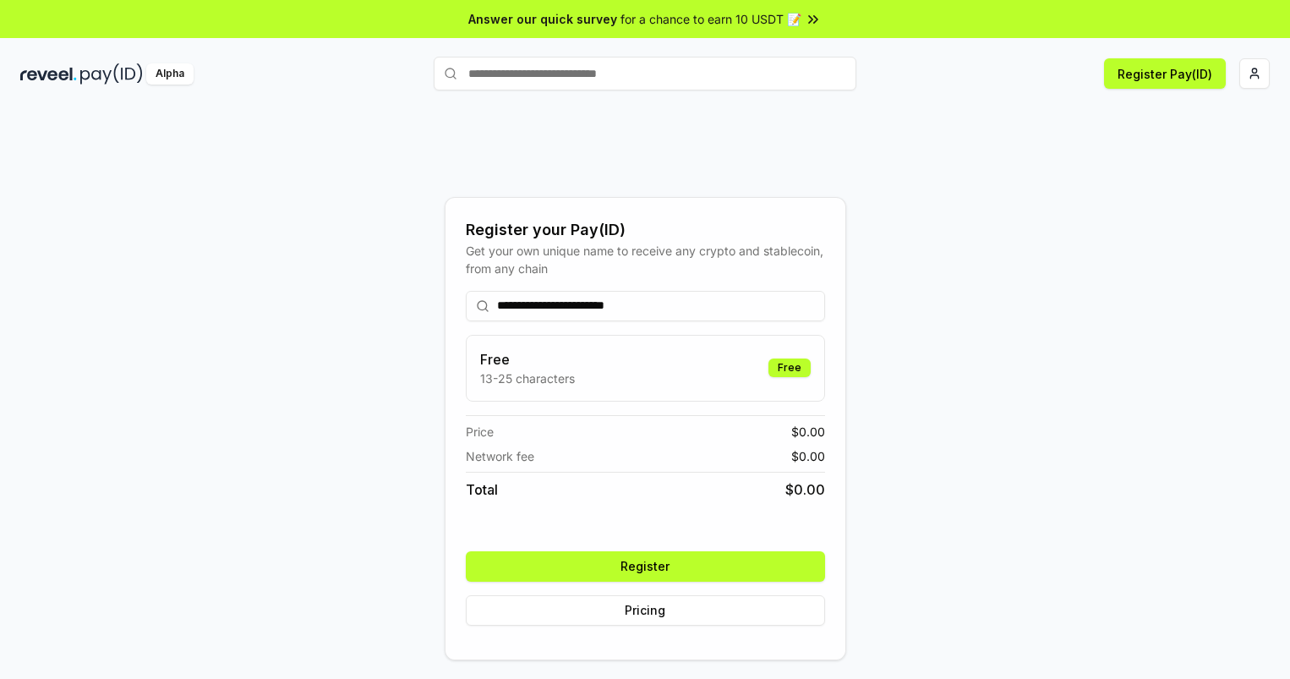 Image resolution: width=1290 pixels, height=679 pixels. What do you see at coordinates (112, 74) in the screenshot?
I see `img: pay_id` at bounding box center [112, 74].